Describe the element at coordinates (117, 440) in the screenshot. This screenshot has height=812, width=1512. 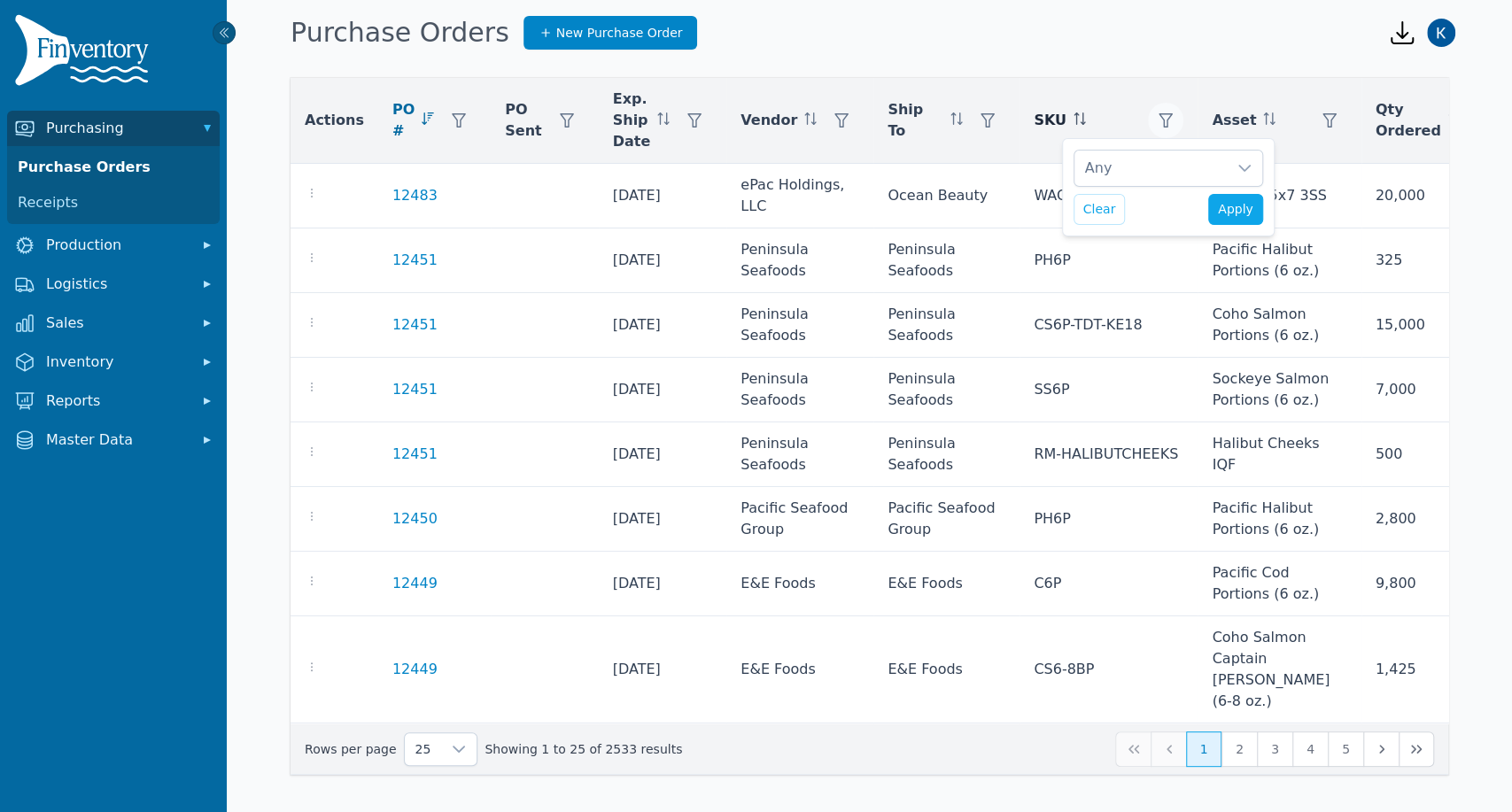
I see `span: Master Data` at that location.